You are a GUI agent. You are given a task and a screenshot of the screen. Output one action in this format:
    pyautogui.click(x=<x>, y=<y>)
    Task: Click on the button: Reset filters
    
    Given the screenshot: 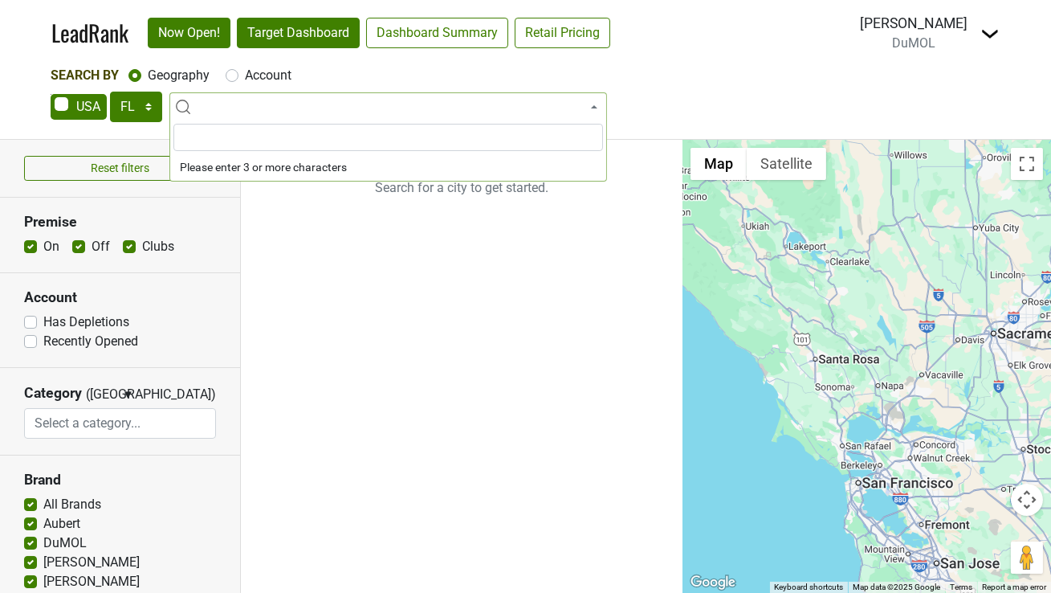 What is the action you would take?
    pyautogui.click(x=120, y=168)
    